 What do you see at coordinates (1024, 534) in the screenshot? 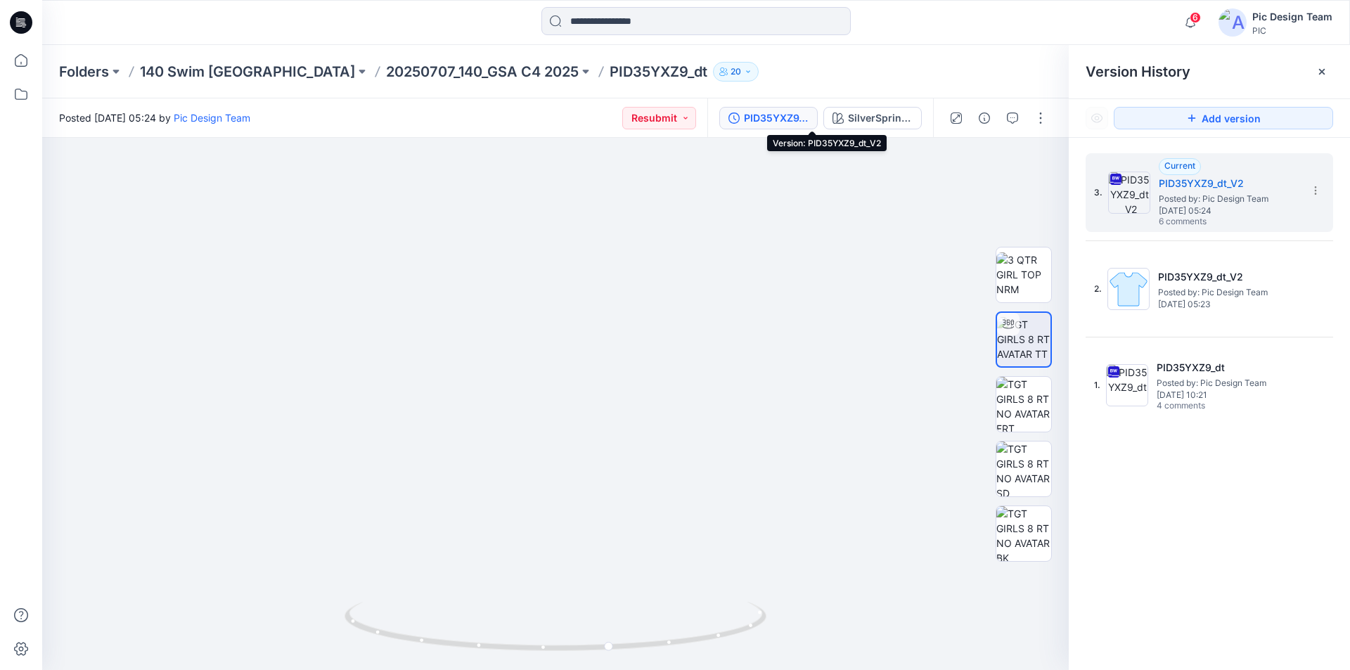
I see `img: TGT GIRLS 8 RT NO AVATAR BK` at bounding box center [1024, 534].